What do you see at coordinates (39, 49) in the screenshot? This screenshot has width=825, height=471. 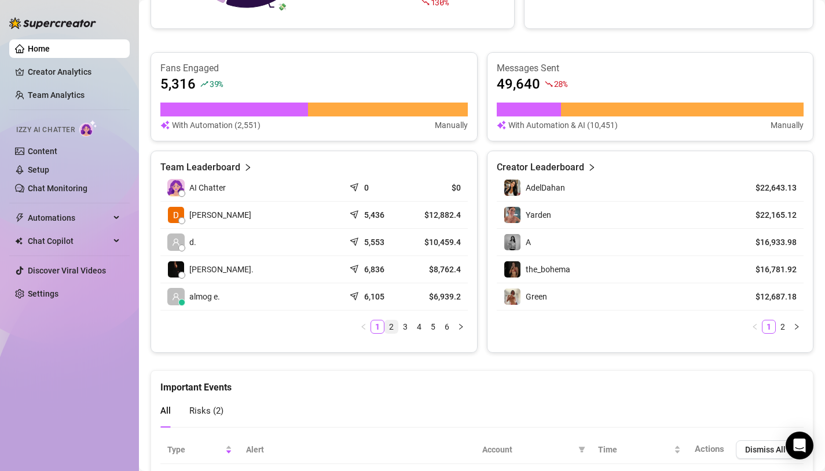 I see `a: Home` at bounding box center [39, 49].